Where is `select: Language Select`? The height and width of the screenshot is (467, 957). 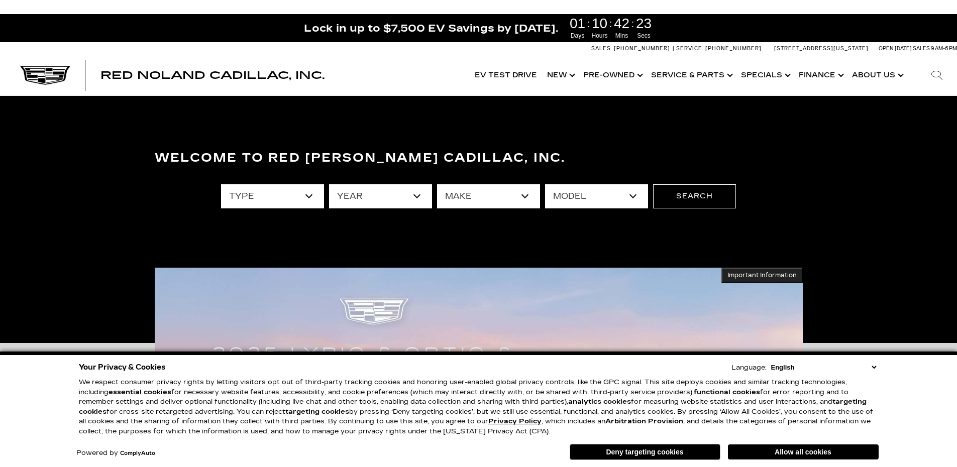
select: Language Select is located at coordinates (823, 367).